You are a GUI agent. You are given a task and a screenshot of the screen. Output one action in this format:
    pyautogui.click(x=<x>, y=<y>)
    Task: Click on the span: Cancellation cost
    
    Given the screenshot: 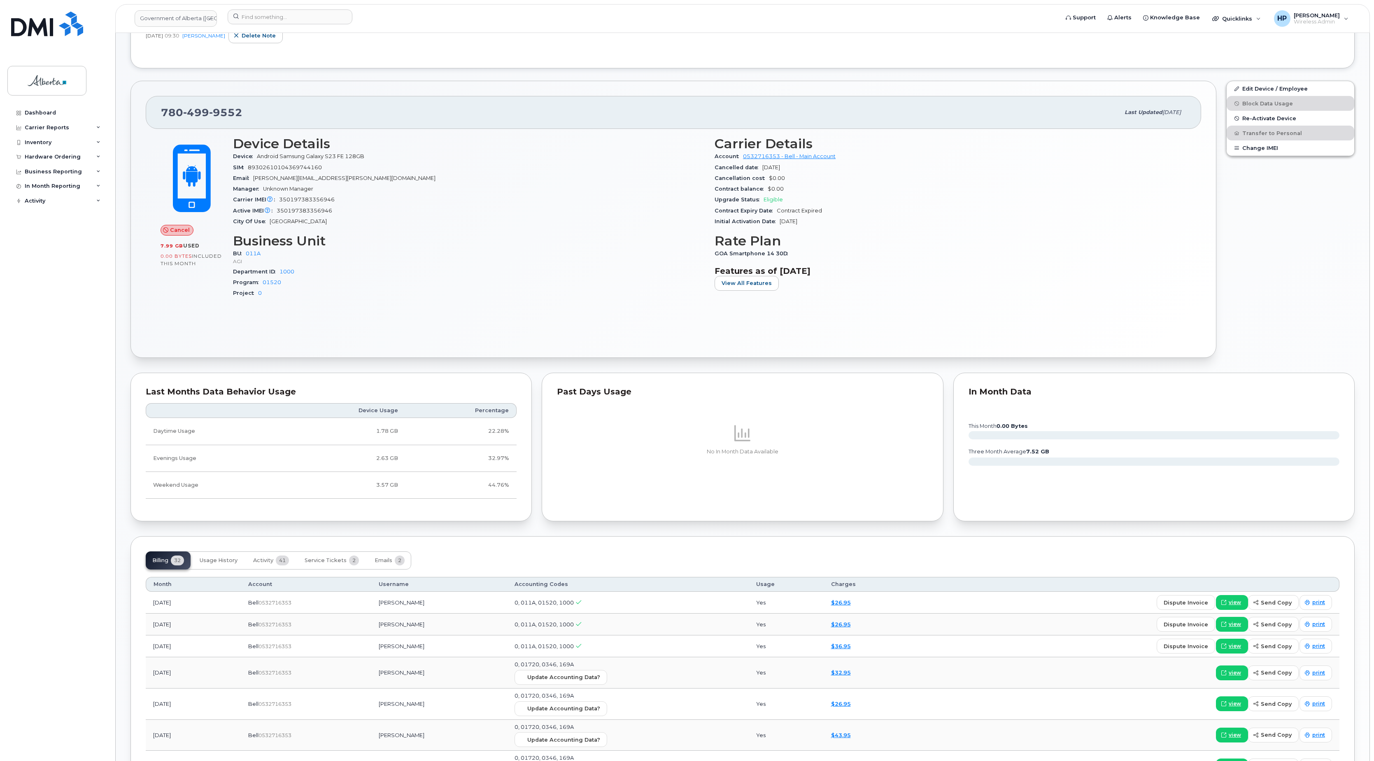 What is the action you would take?
    pyautogui.click(x=742, y=178)
    